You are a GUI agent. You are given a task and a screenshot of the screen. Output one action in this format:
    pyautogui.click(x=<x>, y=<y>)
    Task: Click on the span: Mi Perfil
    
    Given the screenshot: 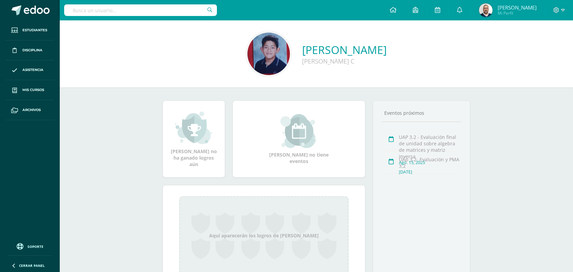 What is the action you would take?
    pyautogui.click(x=517, y=13)
    